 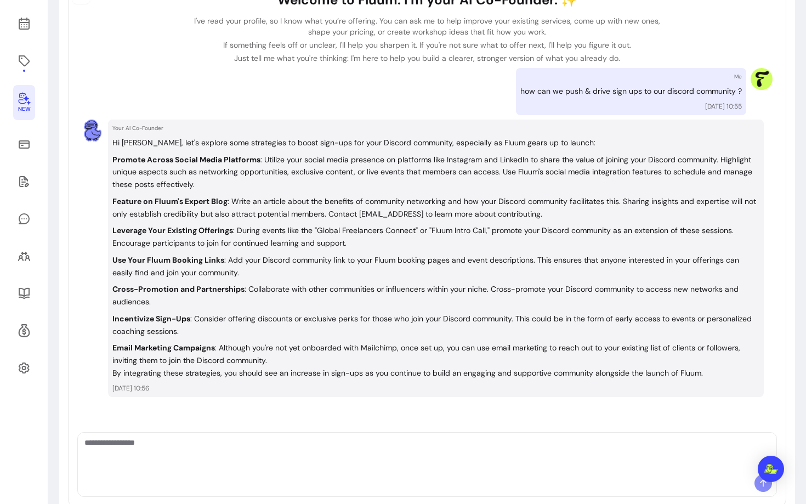 I want to click on a: Waivers, so click(x=24, y=182).